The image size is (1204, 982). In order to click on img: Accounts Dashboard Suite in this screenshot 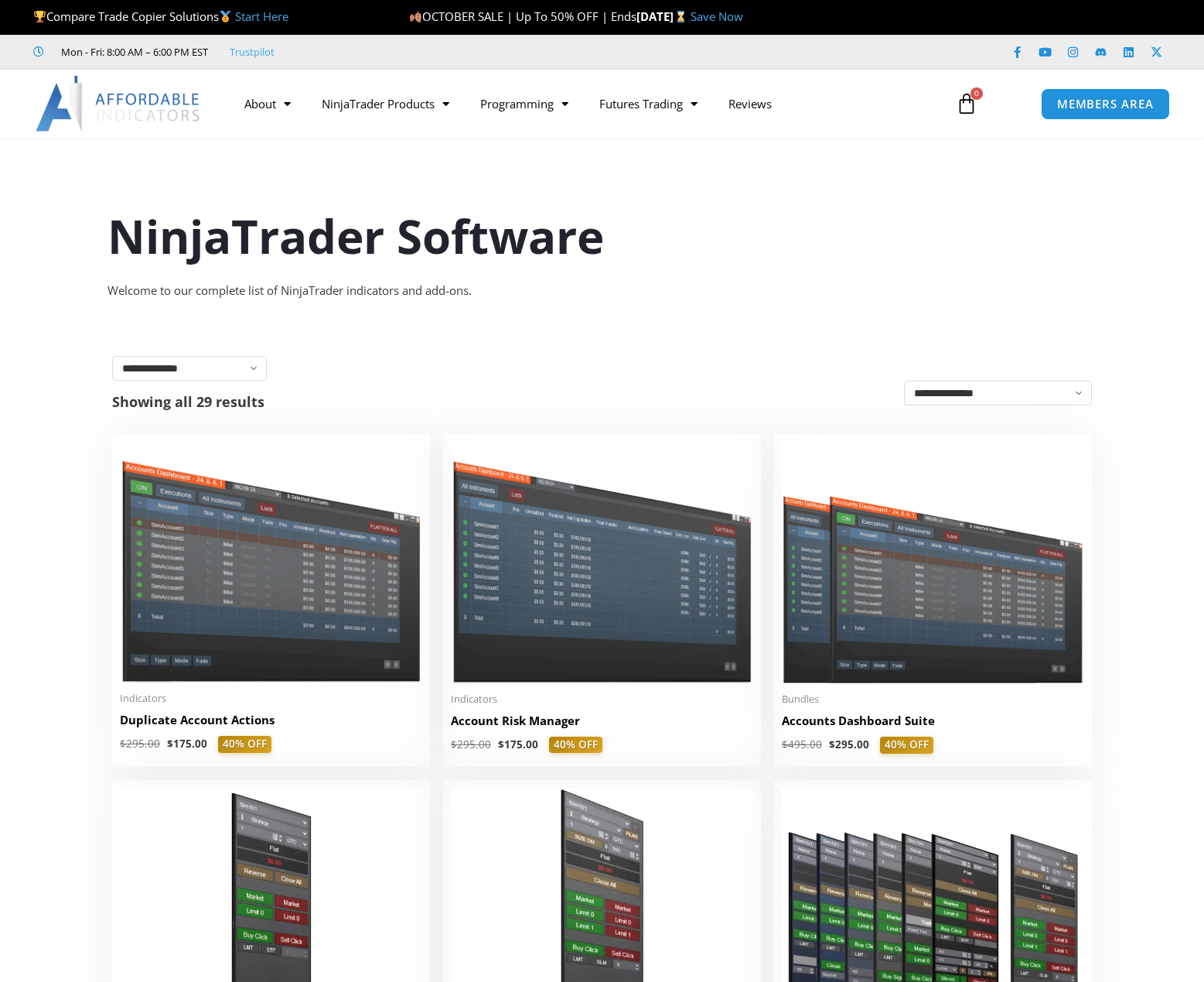, I will do `click(933, 563)`.